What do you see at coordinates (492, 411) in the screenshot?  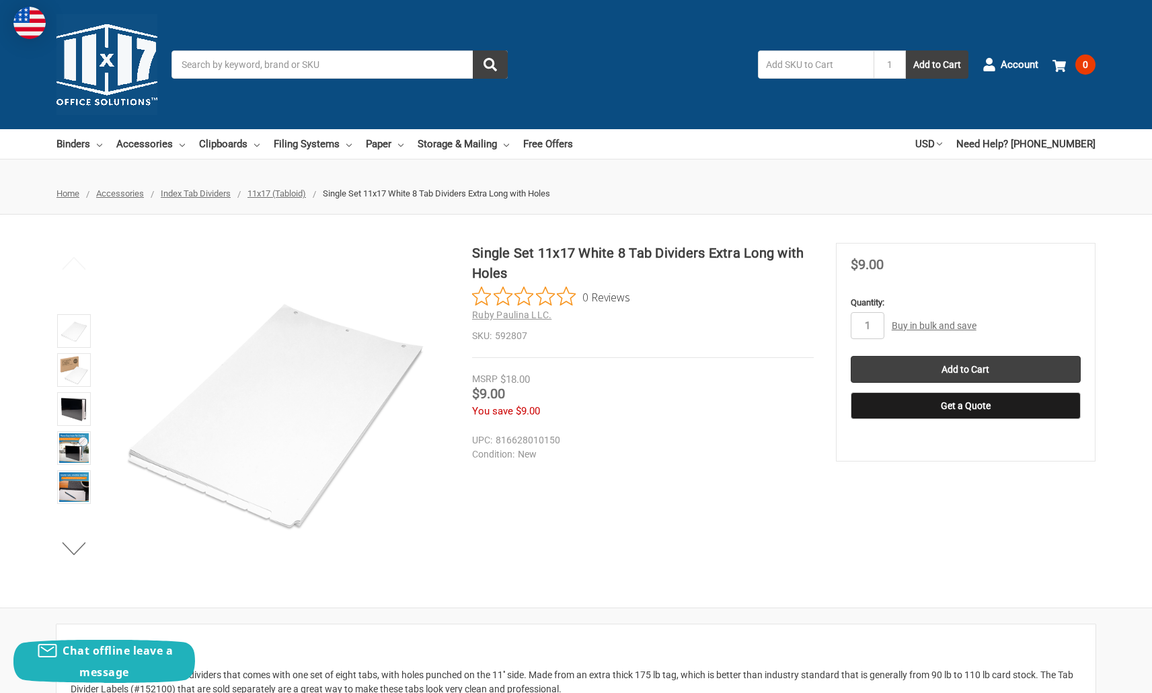 I see `span: You save` at bounding box center [492, 411].